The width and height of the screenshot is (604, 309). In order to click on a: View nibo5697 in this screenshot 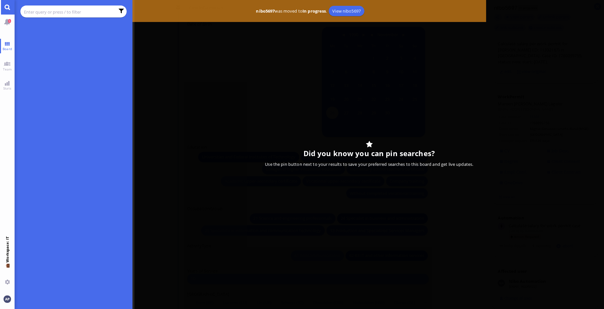, I will do `click(346, 11)`.